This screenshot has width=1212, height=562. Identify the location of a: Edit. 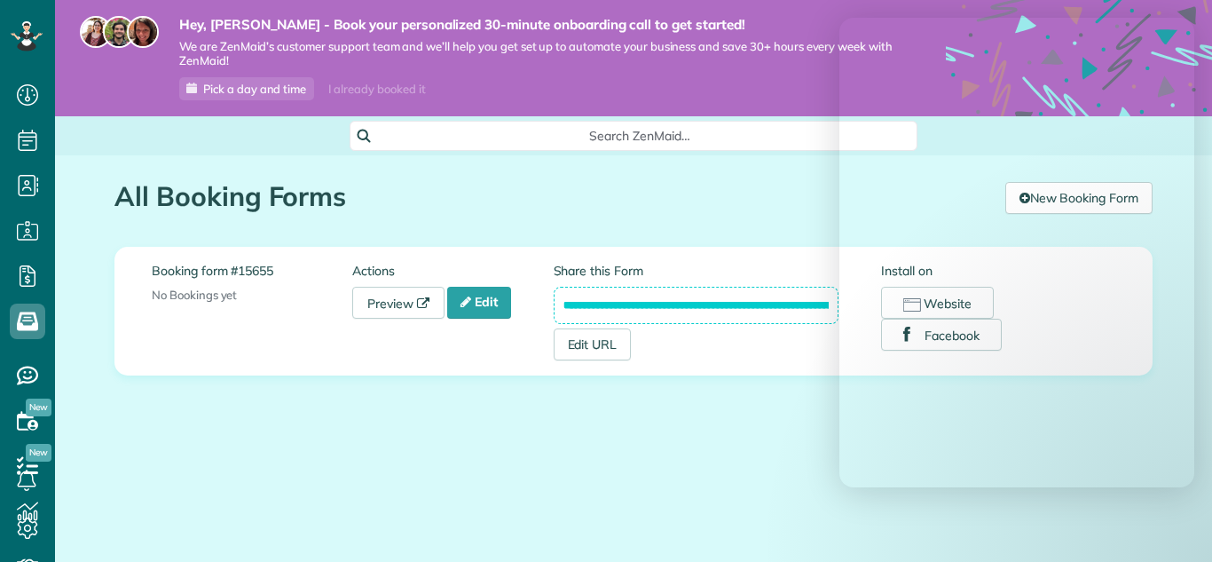
(479, 303).